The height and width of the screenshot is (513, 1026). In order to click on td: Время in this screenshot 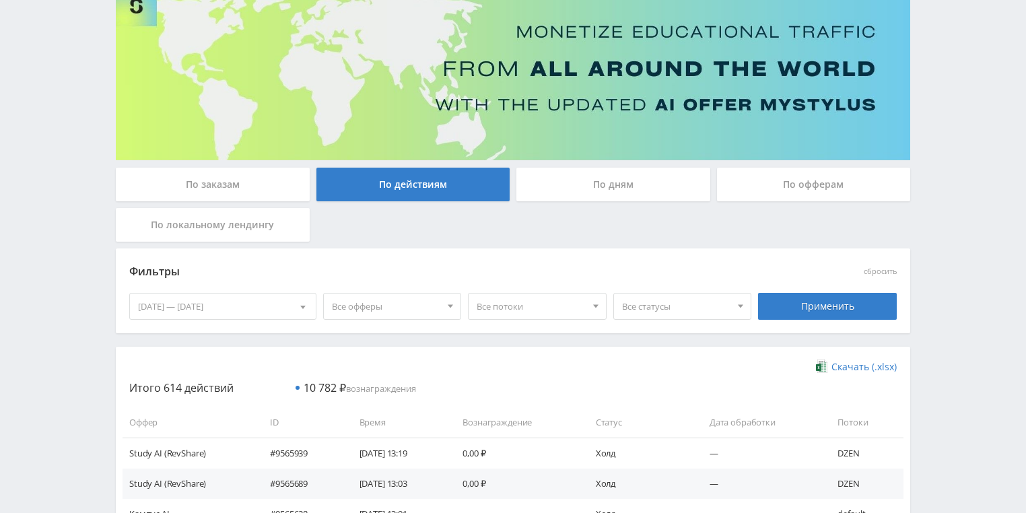, I will do `click(398, 422)`.